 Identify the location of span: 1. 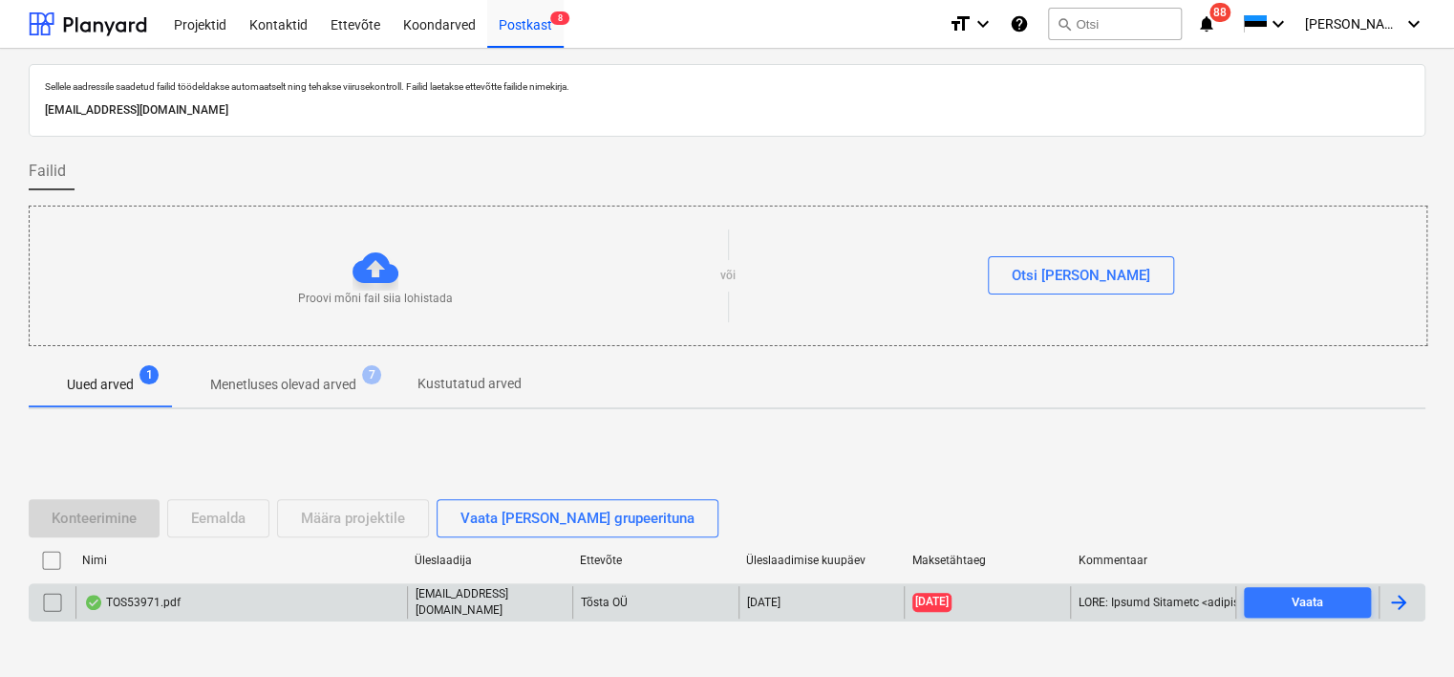
(149, 375).